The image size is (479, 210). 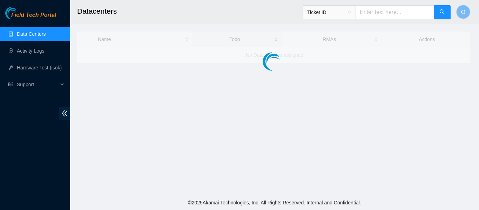 What do you see at coordinates (20, 13) in the screenshot?
I see `img: Akamai Technologies` at bounding box center [20, 13].